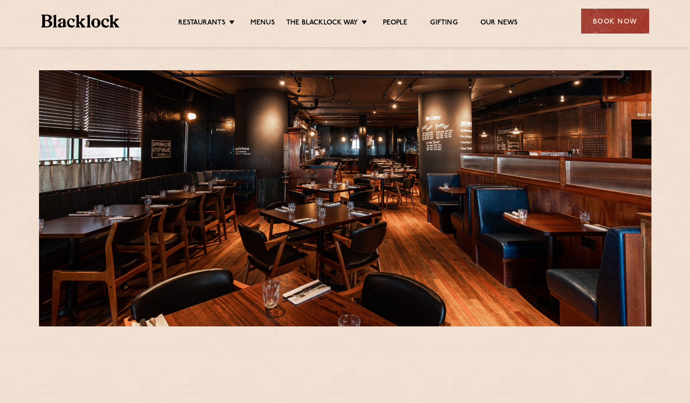  Describe the element at coordinates (263, 24) in the screenshot. I see `a: Menus` at that location.